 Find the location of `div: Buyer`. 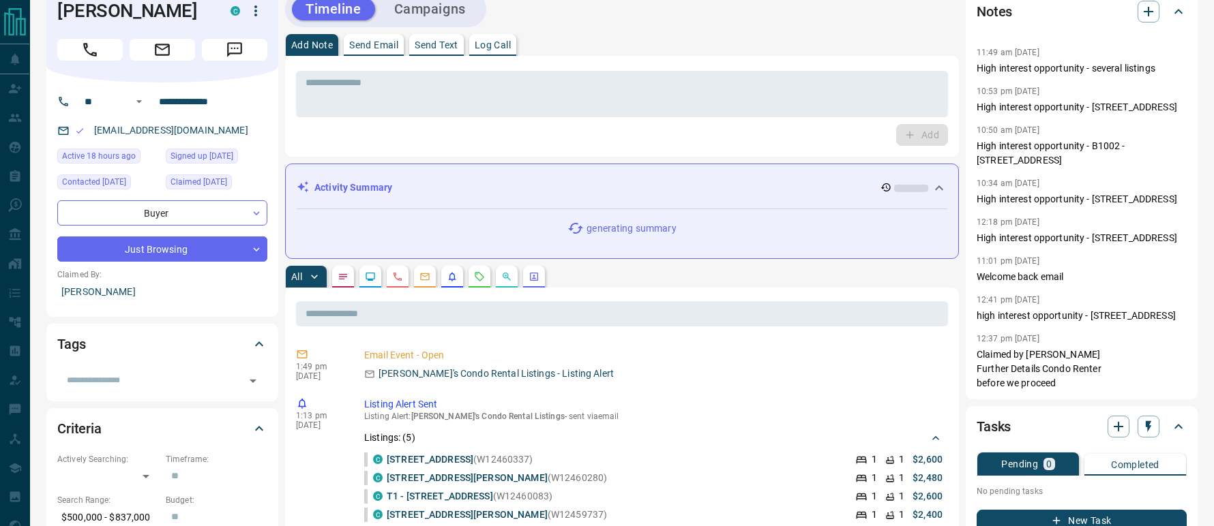

div: Buyer is located at coordinates (162, 213).